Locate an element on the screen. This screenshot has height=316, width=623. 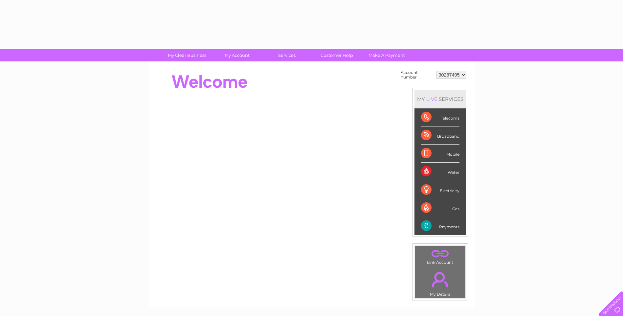
div: Telecoms is located at coordinates (440, 117).